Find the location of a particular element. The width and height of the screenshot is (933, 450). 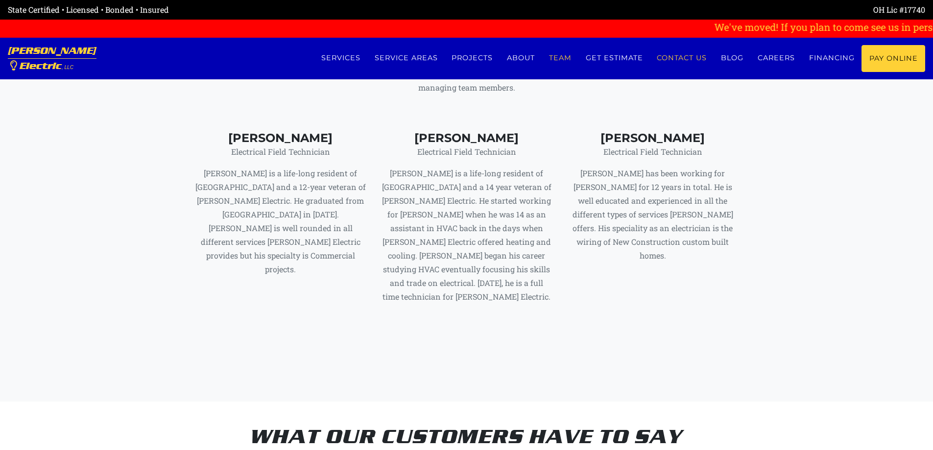

span: , LLC is located at coordinates (68, 67).